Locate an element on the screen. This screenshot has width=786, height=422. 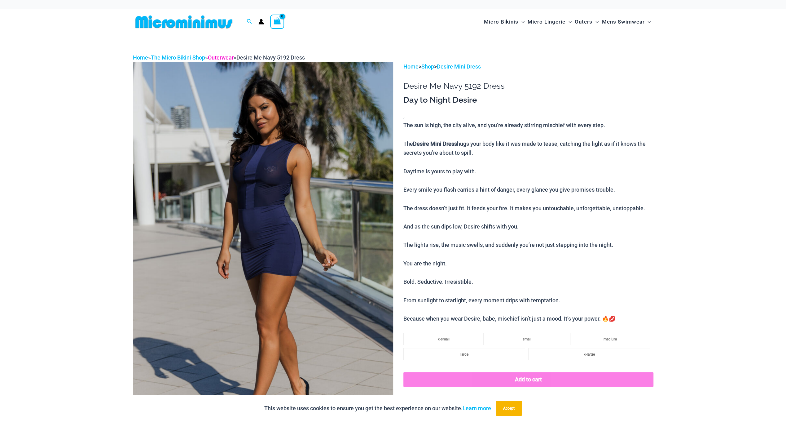
li: x-small is located at coordinates (443, 339).